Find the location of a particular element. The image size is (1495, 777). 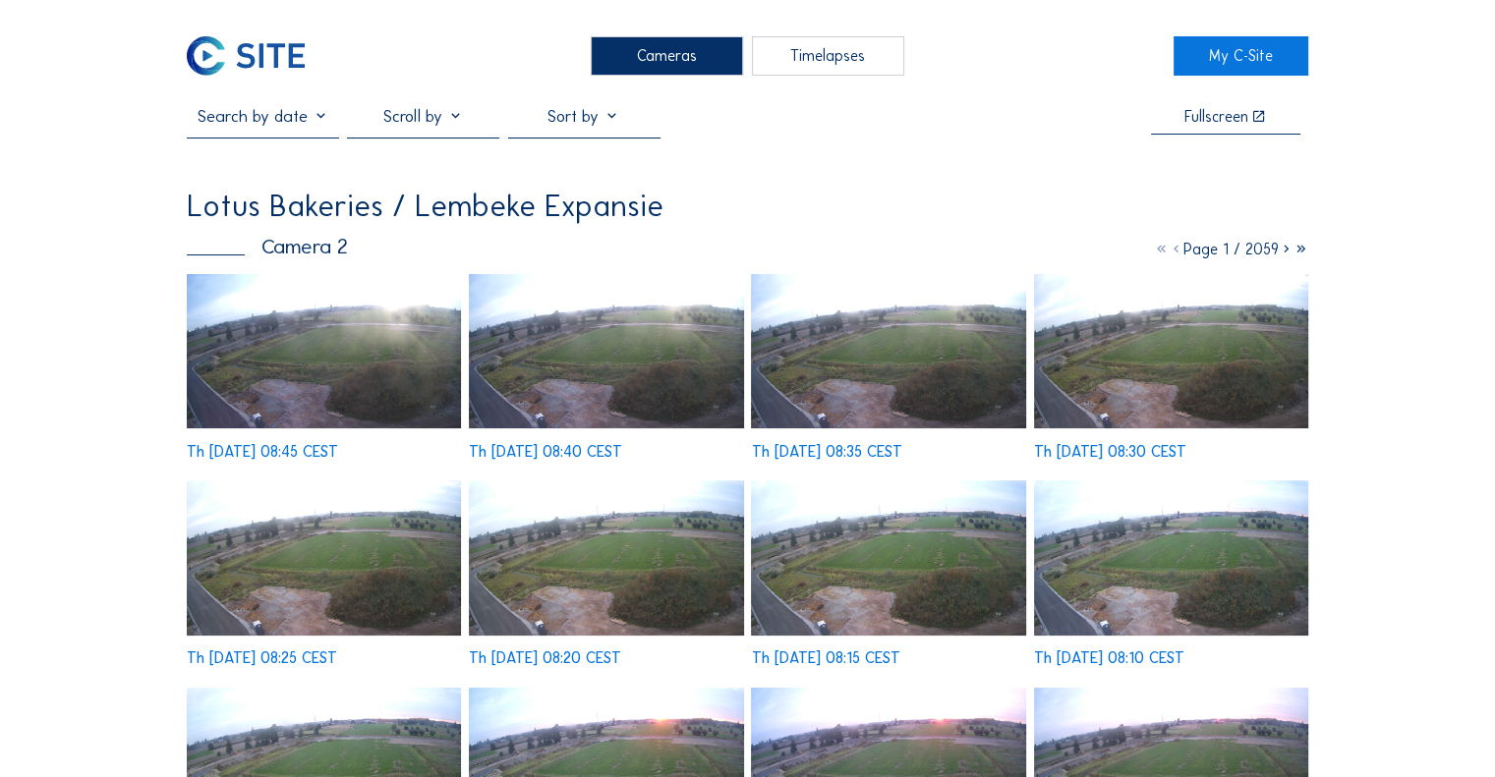

img: image_53550265 is located at coordinates (1170, 351).